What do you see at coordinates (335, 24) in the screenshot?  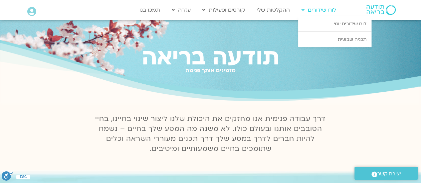 I see `a: לוח שידורים יומי` at bounding box center [335, 24].